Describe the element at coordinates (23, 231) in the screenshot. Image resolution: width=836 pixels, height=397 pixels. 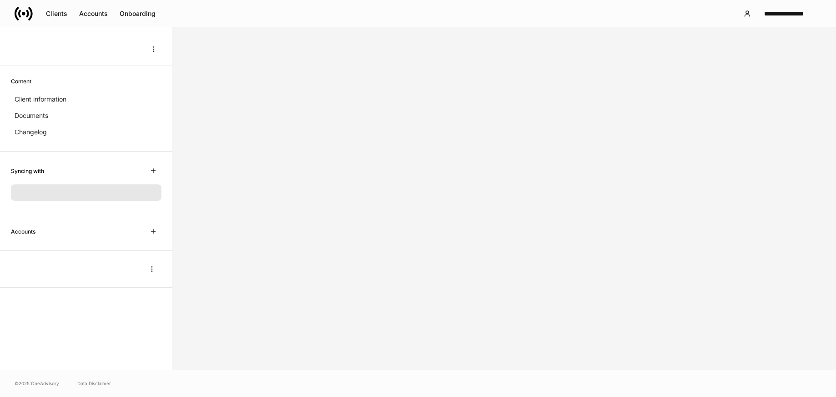
I see `h6: Accounts` at that location.